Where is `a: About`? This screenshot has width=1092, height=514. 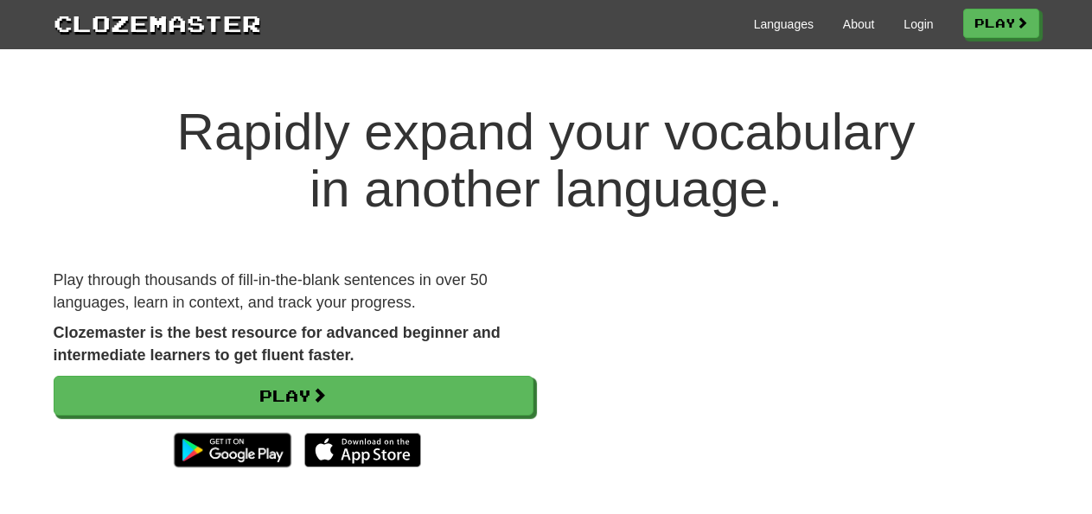 a: About is located at coordinates (858, 24).